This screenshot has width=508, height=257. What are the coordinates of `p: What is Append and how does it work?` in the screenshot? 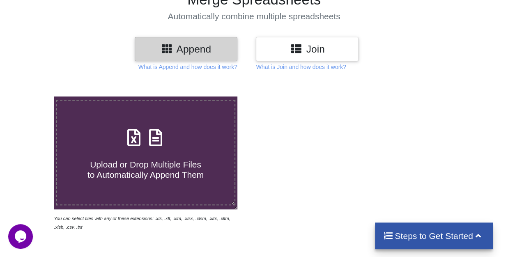 It's located at (188, 67).